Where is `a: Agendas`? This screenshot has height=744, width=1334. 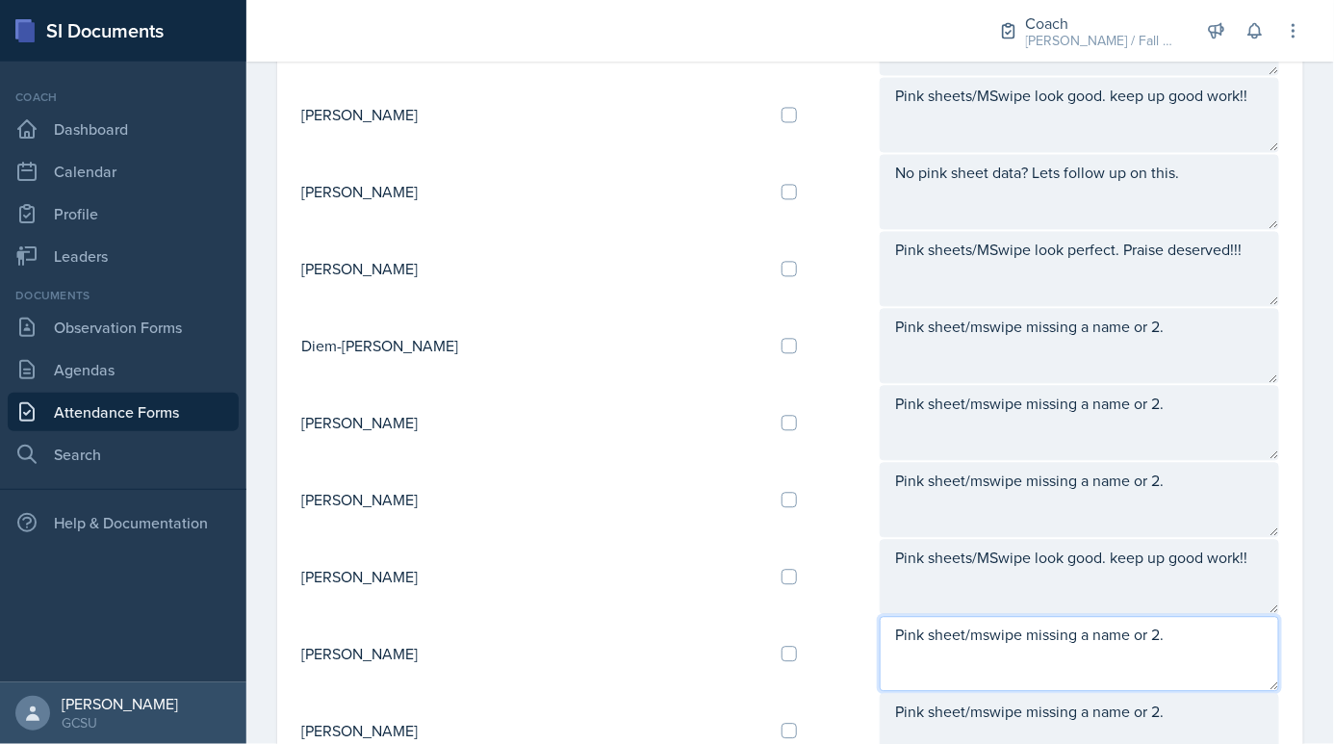 a: Agendas is located at coordinates (123, 370).